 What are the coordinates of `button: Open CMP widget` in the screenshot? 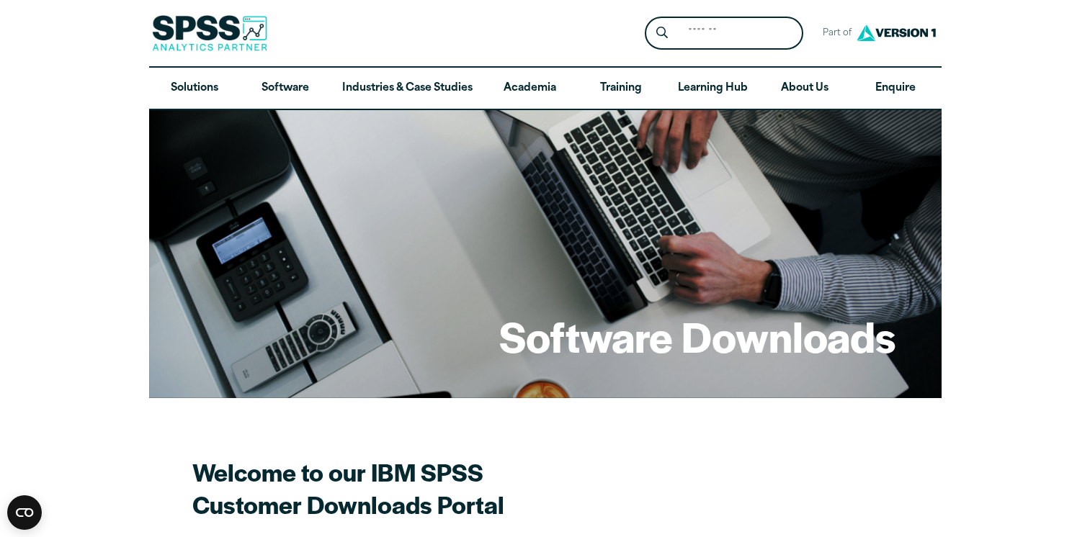 It's located at (24, 513).